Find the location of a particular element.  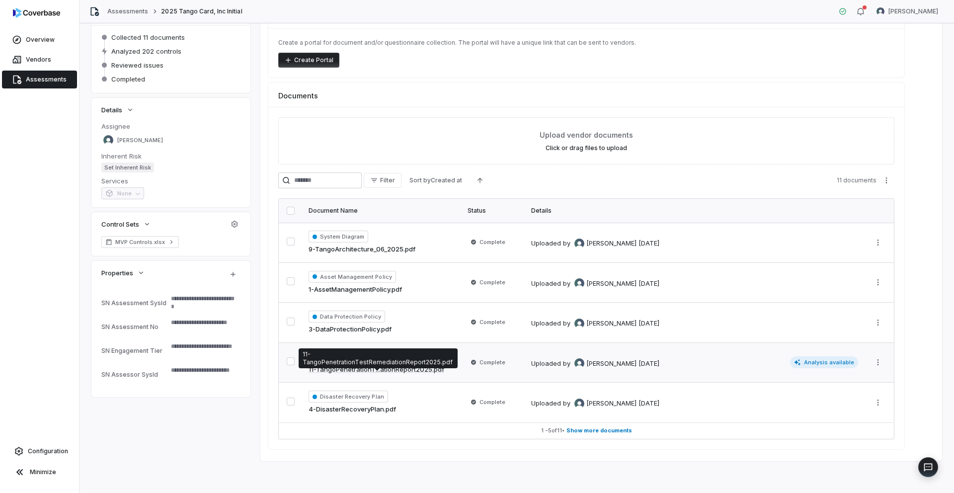

span: Reviewed issues is located at coordinates (137, 65).